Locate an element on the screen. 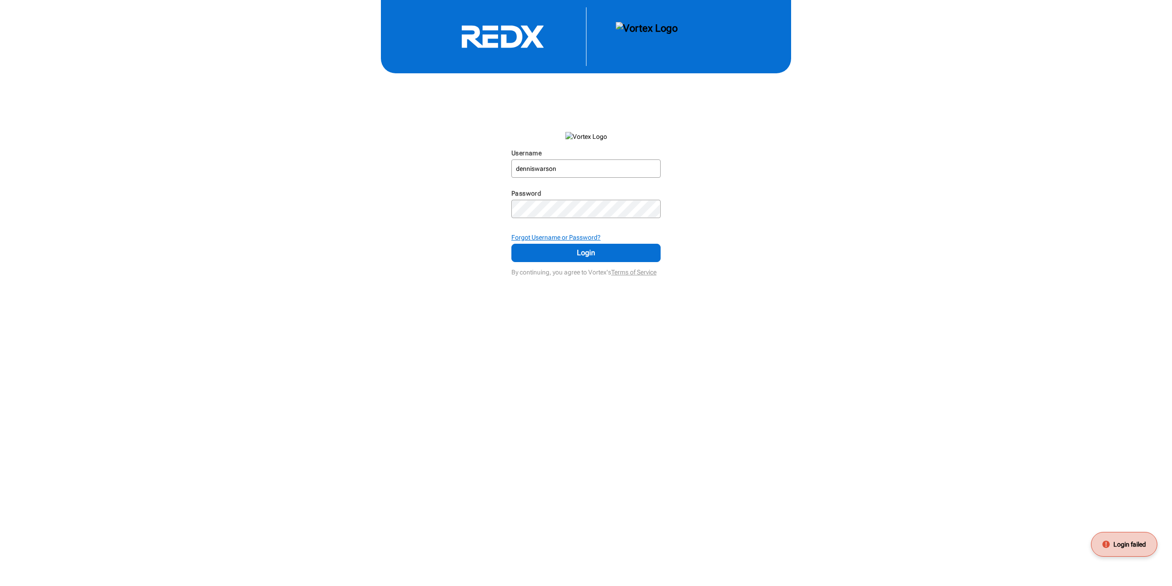 This screenshot has width=1172, height=586. span: Login is located at coordinates (586, 253).